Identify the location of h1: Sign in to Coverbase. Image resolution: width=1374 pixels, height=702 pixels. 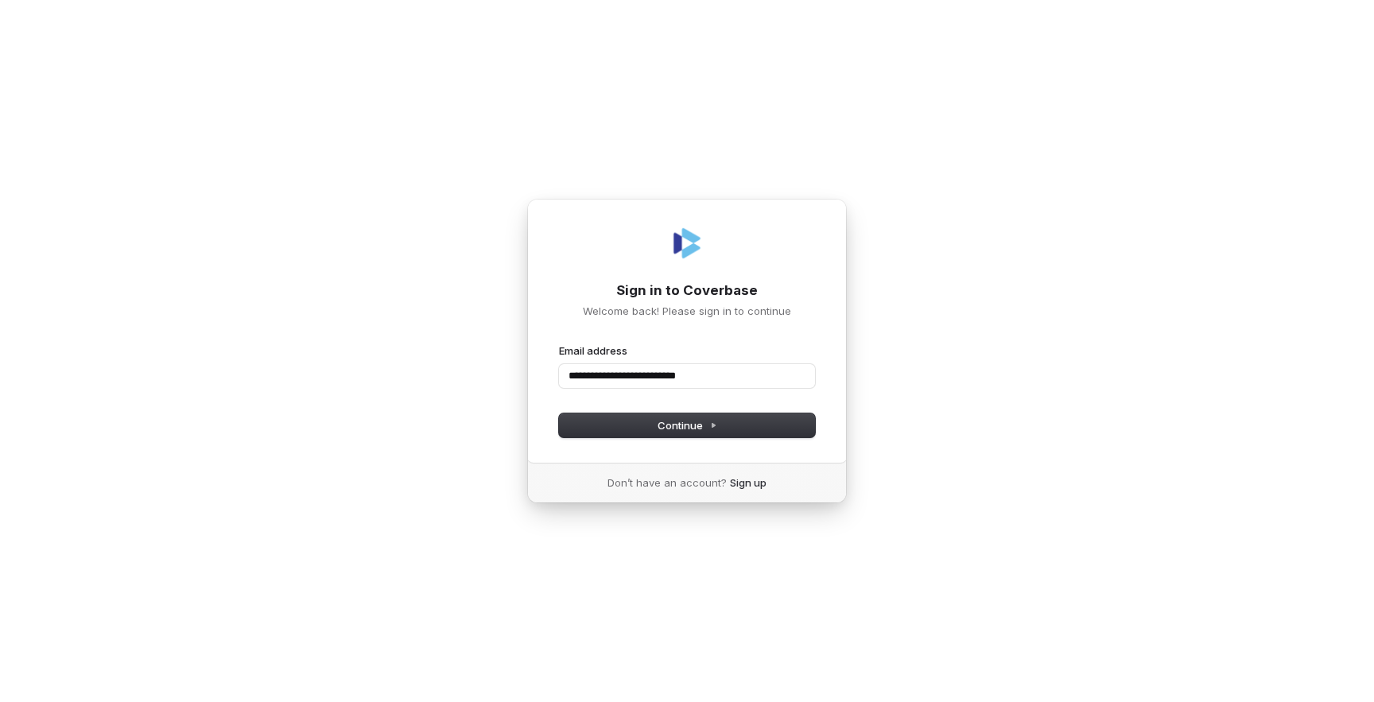
(687, 291).